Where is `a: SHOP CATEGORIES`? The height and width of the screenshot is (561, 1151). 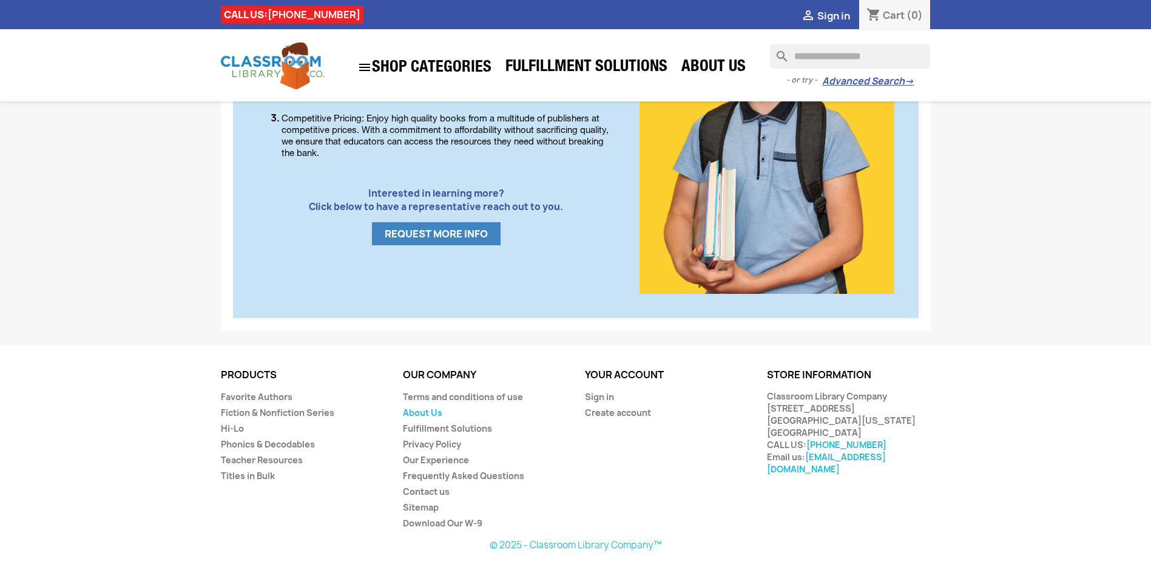
a: SHOP CATEGORIES is located at coordinates (424, 67).